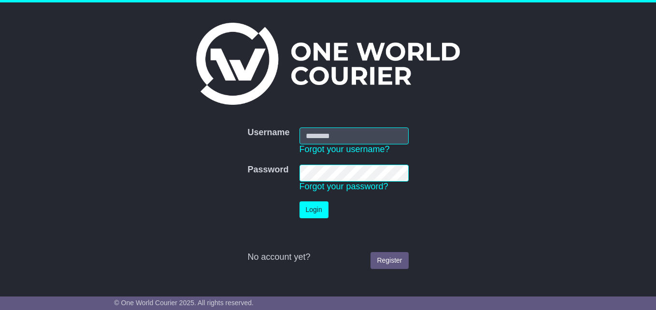 The height and width of the screenshot is (310, 656). Describe the element at coordinates (345, 149) in the screenshot. I see `a: Forgot your username?` at that location.